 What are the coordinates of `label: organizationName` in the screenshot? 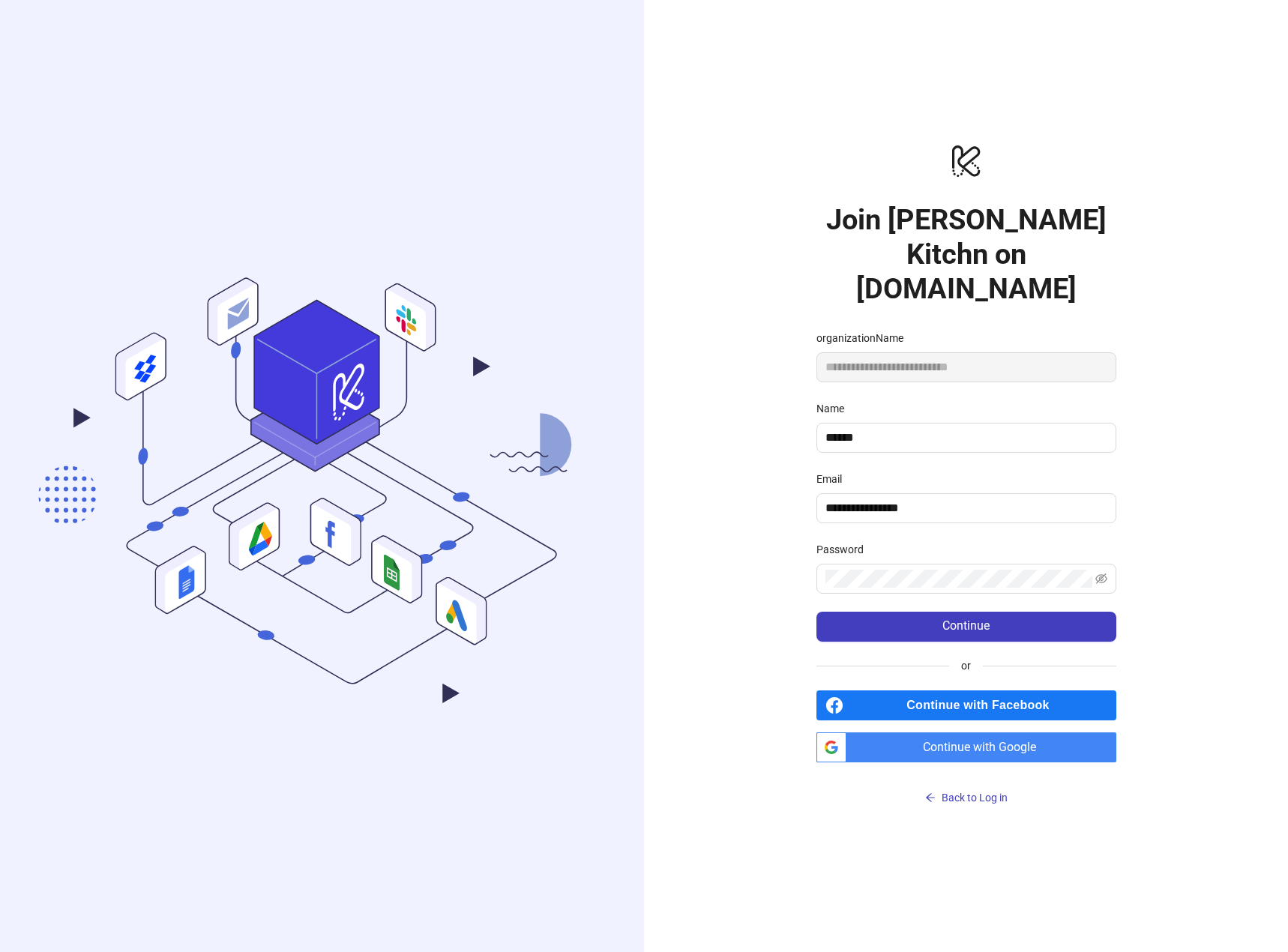 It's located at (864, 338).